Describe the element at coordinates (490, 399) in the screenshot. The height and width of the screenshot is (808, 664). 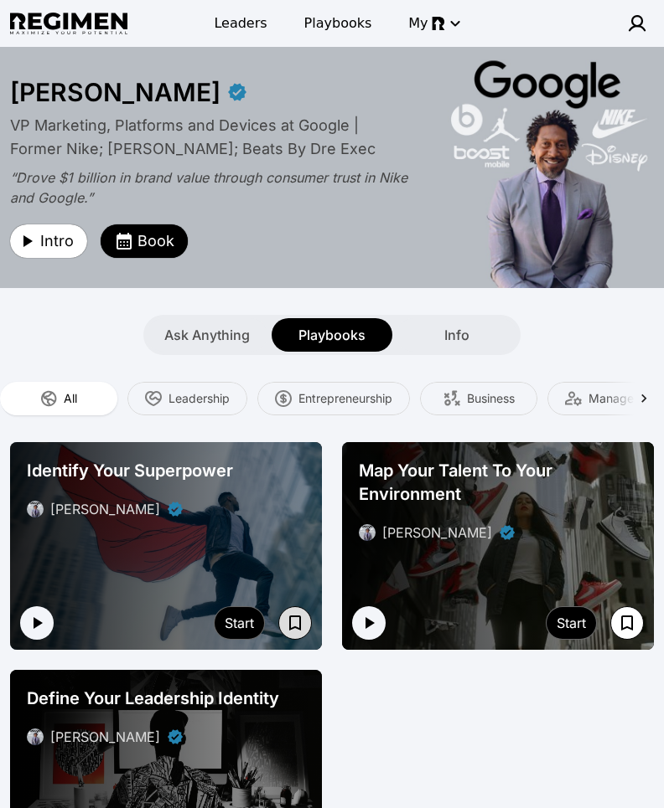
I see `span: Business` at that location.